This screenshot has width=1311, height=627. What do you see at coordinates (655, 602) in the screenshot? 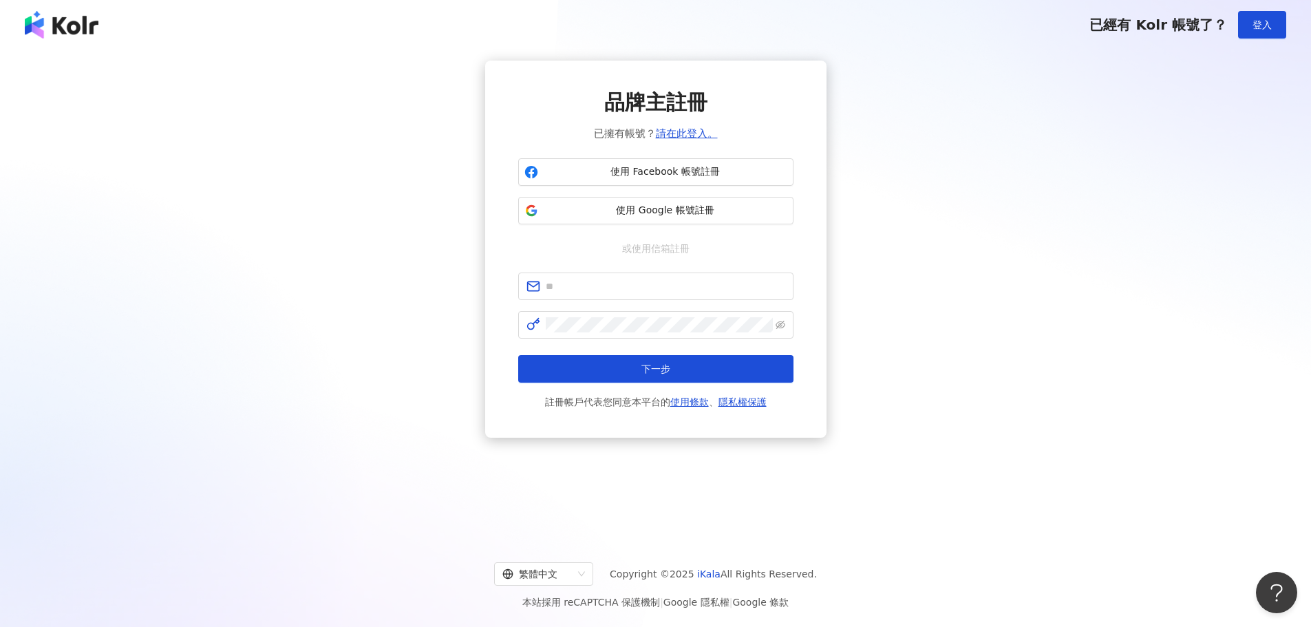
I see `span: 本站採用 reCAPTCHA 保護機制` at bounding box center [655, 602].